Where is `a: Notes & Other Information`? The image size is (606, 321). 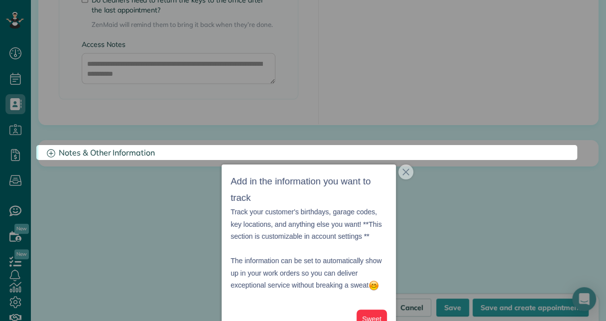
a: Notes & Other Information is located at coordinates (318, 153).